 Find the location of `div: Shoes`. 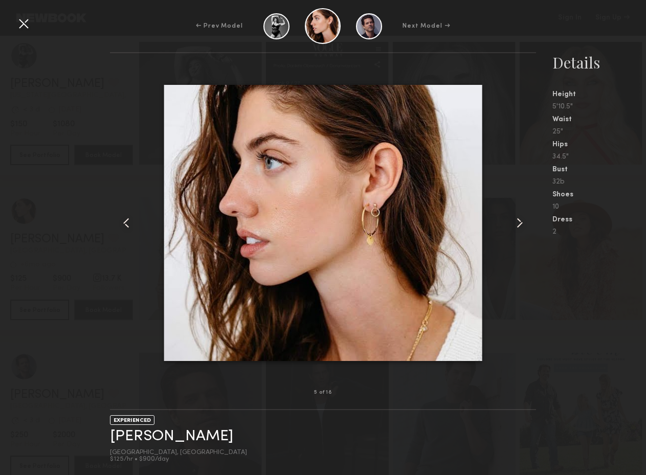

div: Shoes is located at coordinates (599, 195).